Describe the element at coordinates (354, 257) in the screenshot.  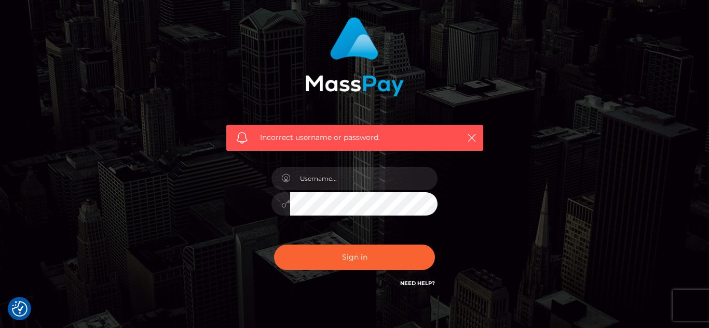
I see `button: Sign in` at that location.